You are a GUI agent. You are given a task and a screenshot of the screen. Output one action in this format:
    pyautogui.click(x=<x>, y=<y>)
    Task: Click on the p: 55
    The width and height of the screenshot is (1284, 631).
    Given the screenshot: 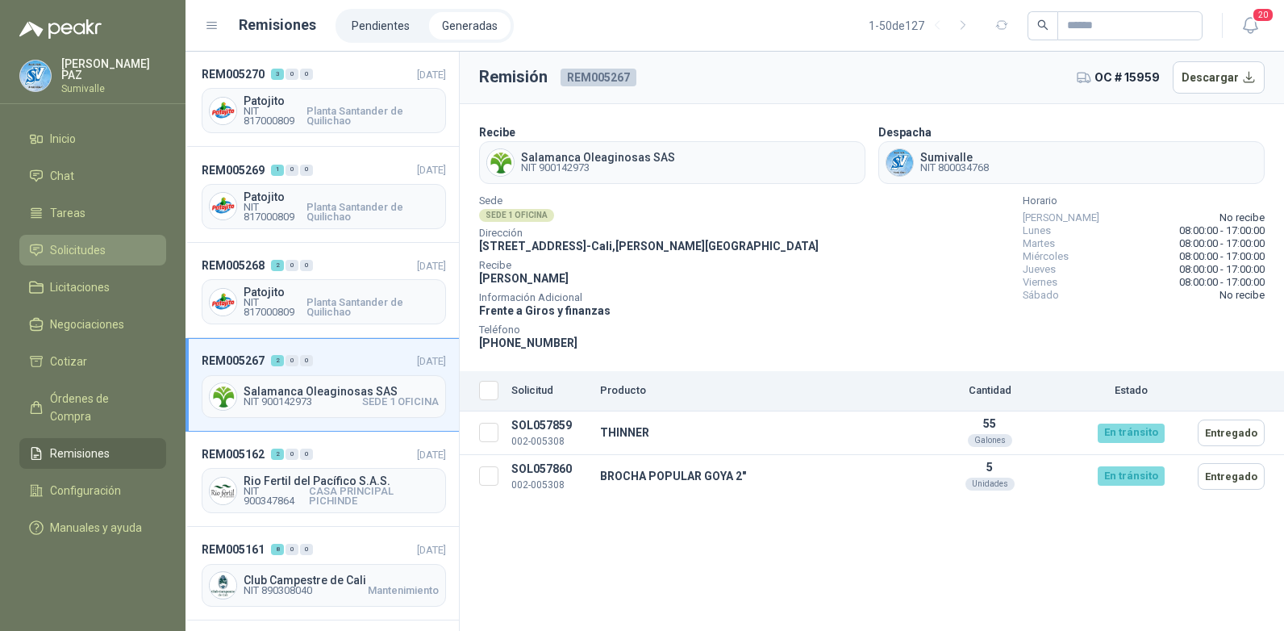 What is the action you would take?
    pyautogui.click(x=990, y=423)
    